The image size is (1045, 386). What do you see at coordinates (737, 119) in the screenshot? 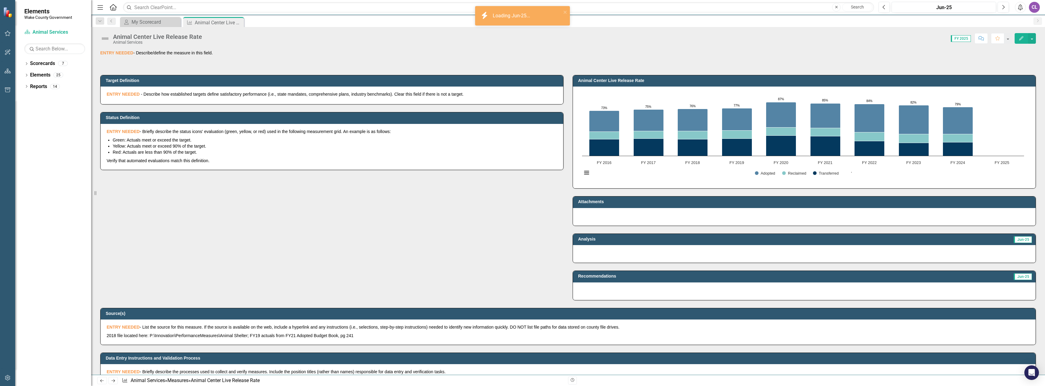
I see `path: FY 2019, 36. Adopted.` at bounding box center [737, 119].